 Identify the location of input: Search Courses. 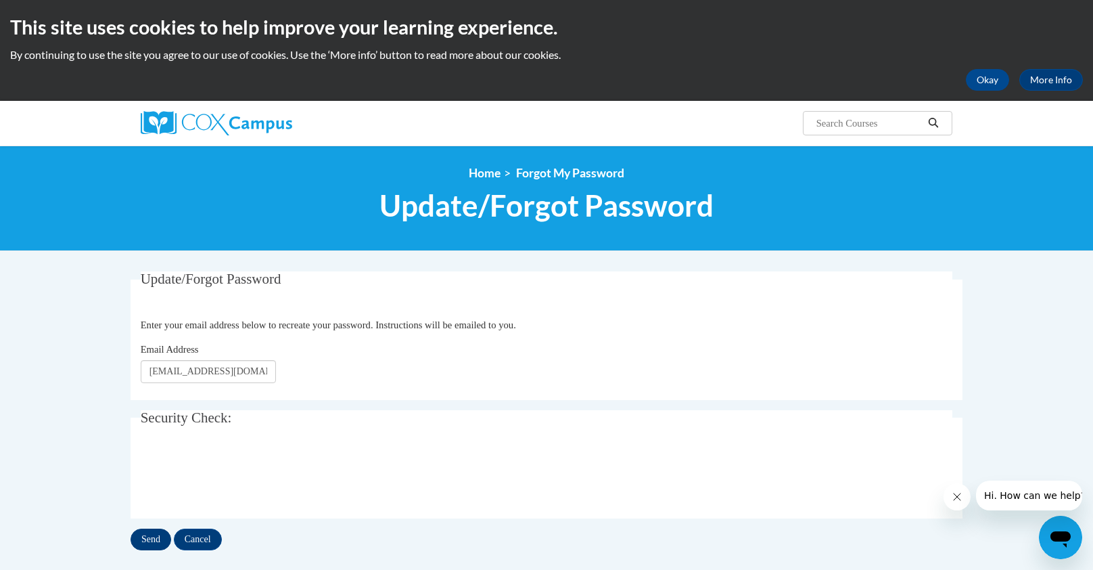
(869, 123).